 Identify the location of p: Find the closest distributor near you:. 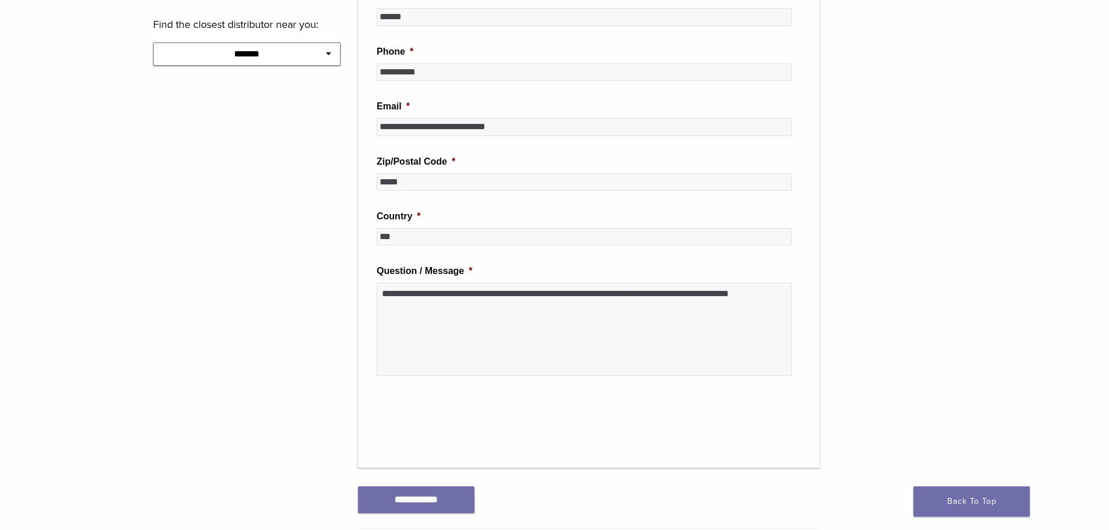
(247, 24).